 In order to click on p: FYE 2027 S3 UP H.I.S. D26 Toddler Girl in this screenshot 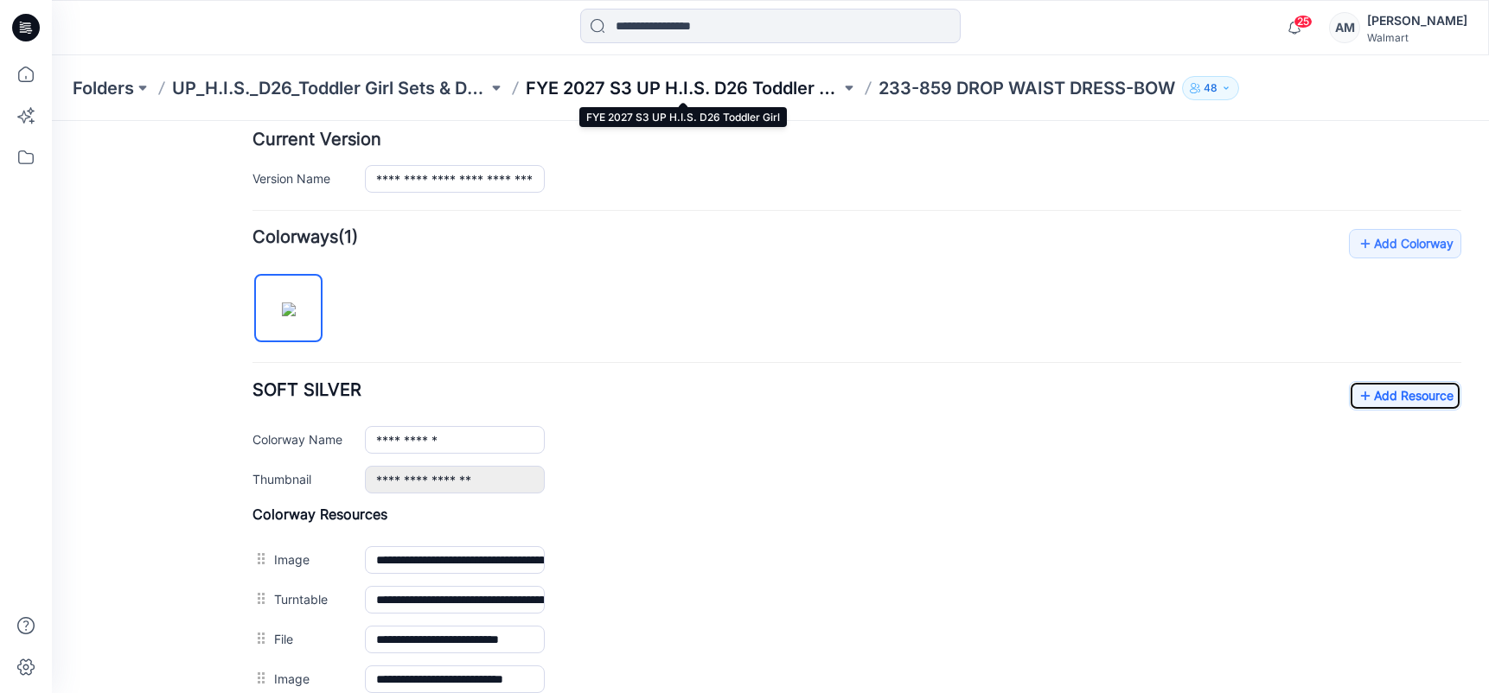, I will do `click(683, 88)`.